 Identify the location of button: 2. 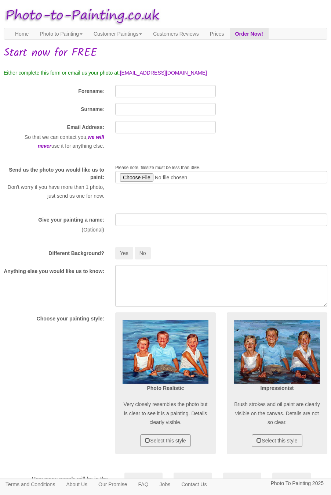
(242, 483).